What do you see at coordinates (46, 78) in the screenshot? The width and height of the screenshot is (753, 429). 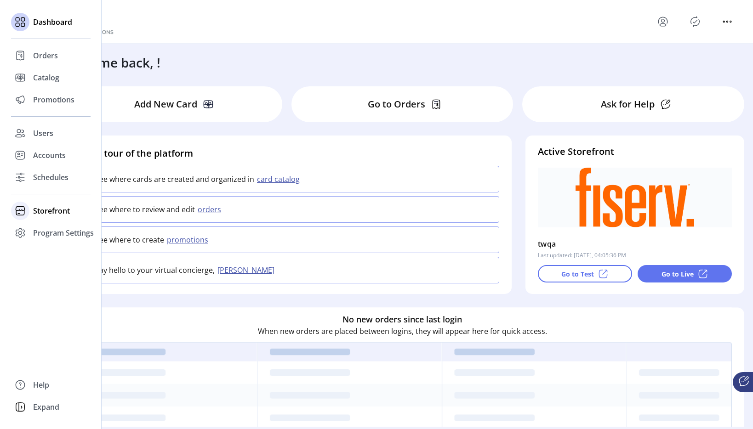 I see `span: Catalog` at bounding box center [46, 78].